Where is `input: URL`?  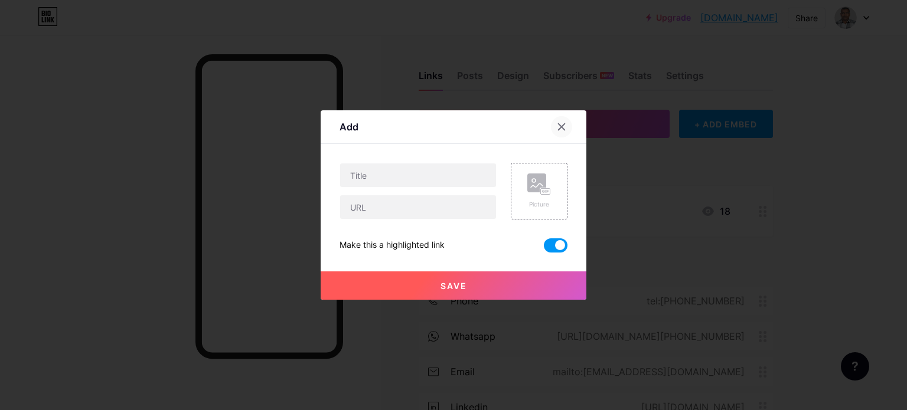 input: URL is located at coordinates (418, 207).